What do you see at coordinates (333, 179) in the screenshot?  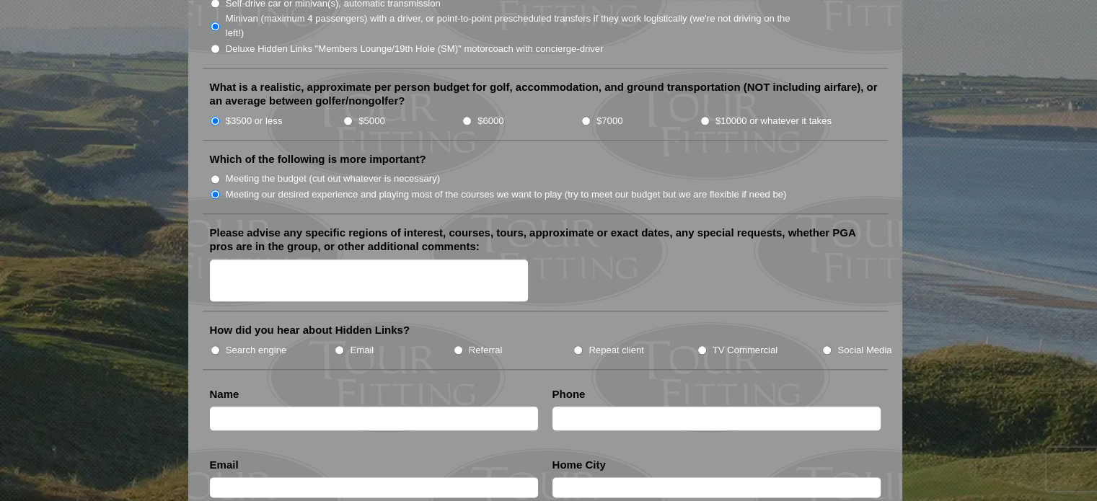 I see `label: Meeting the budget (cut out whatever is necessary)` at bounding box center [333, 179].